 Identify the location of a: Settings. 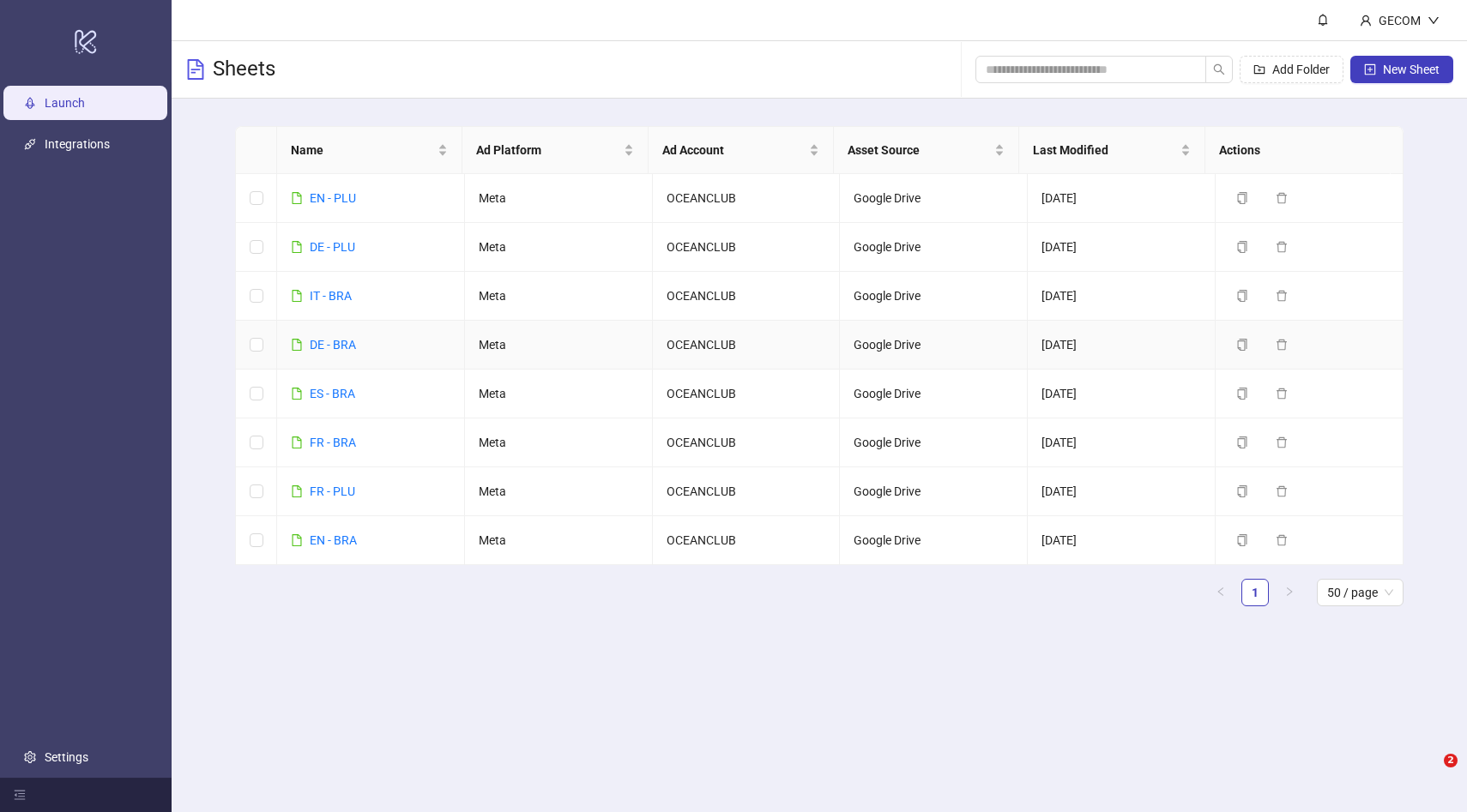
(67, 757).